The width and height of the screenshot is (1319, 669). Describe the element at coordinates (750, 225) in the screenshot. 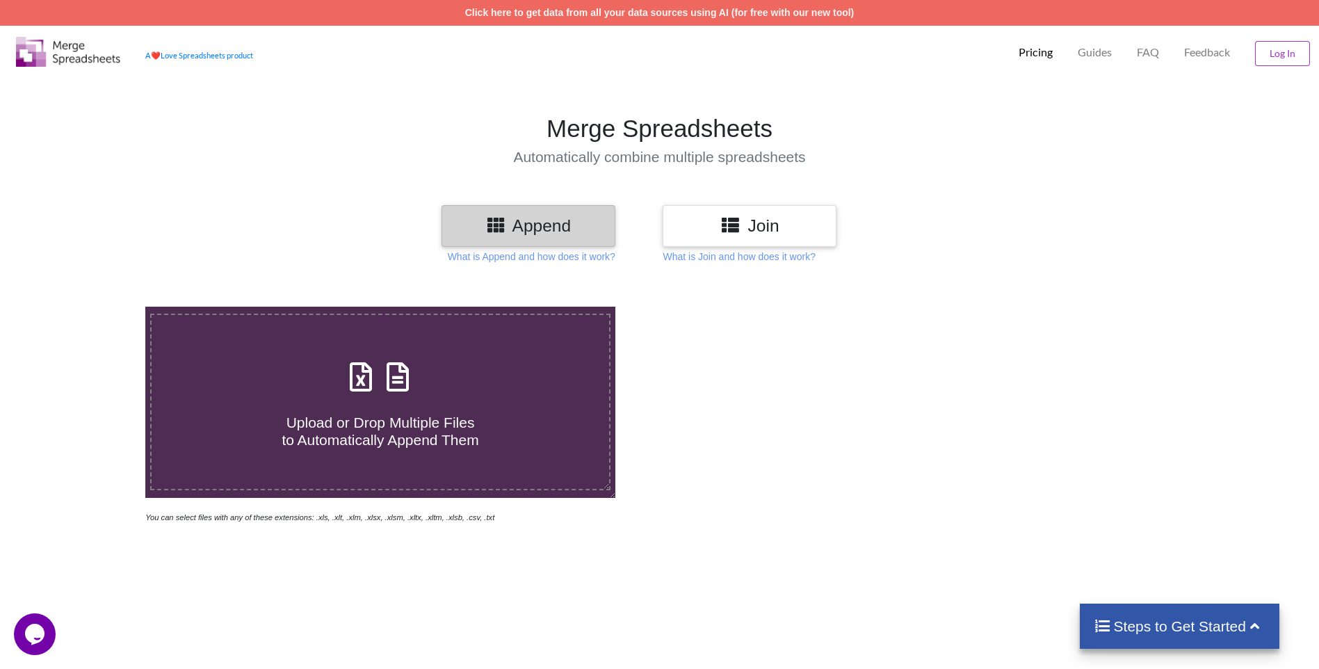

I see `h3: Join` at that location.